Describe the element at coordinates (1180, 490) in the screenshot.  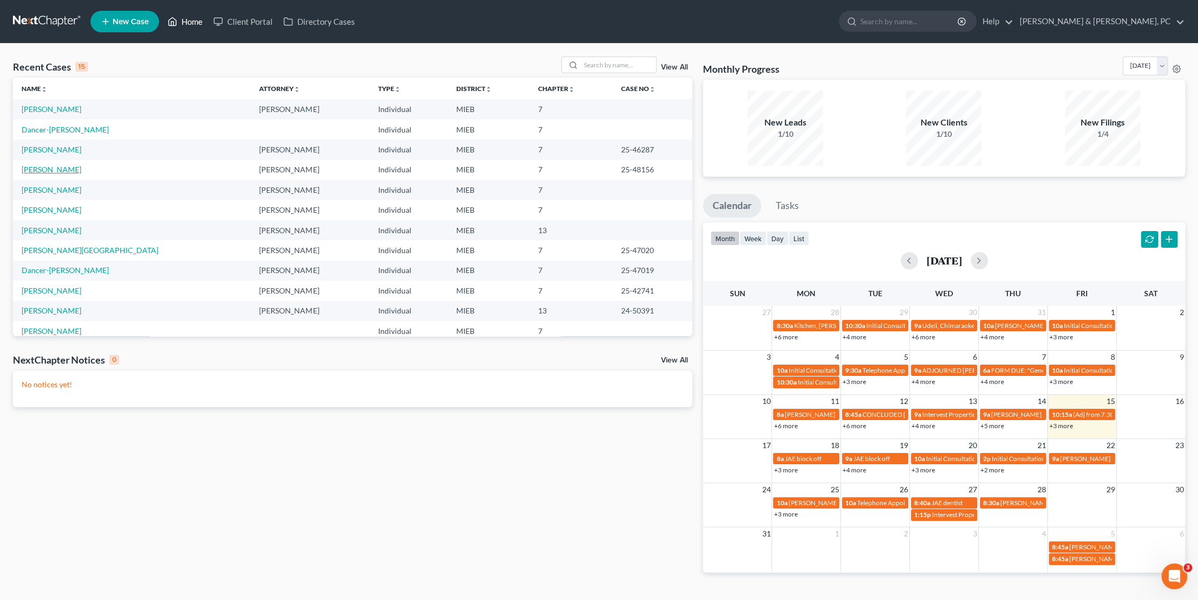
I see `span: 30` at that location.